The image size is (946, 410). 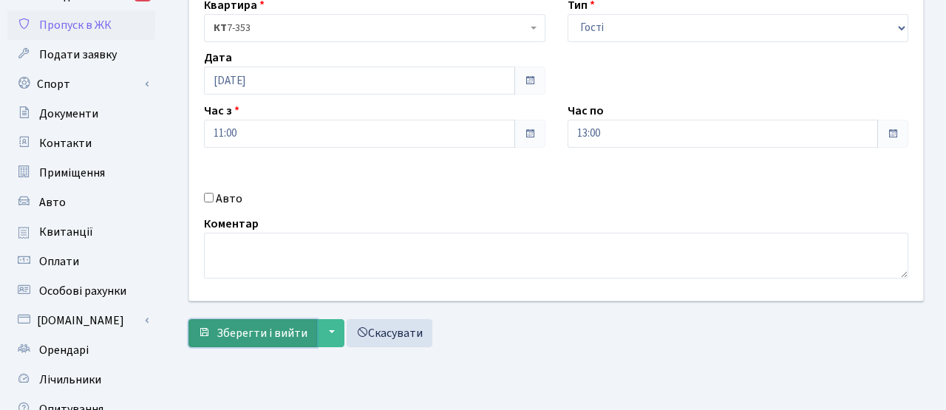 What do you see at coordinates (64, 350) in the screenshot?
I see `span: Орендарі` at bounding box center [64, 350].